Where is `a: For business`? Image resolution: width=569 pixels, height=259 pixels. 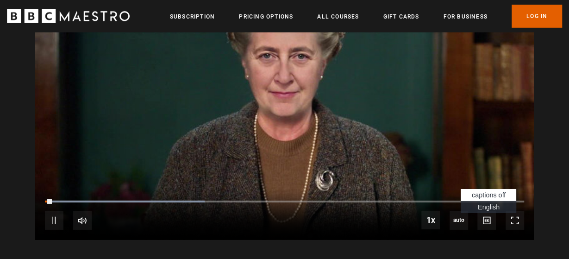
a: For business is located at coordinates (465, 17).